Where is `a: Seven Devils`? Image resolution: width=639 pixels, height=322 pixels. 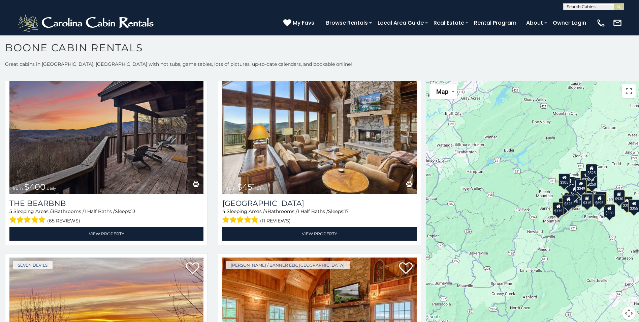
a: Seven Devils is located at coordinates (33, 265).